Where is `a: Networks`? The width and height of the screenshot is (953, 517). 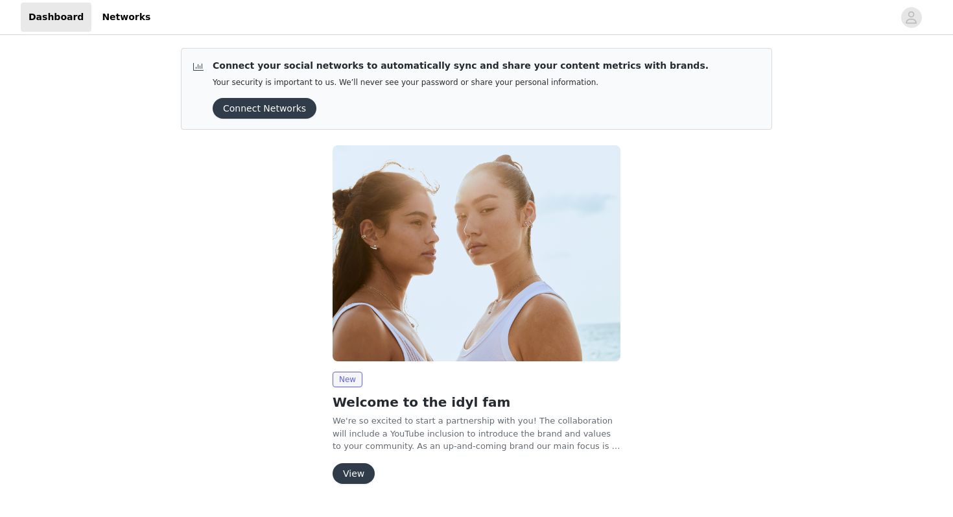
a: Networks is located at coordinates (126, 17).